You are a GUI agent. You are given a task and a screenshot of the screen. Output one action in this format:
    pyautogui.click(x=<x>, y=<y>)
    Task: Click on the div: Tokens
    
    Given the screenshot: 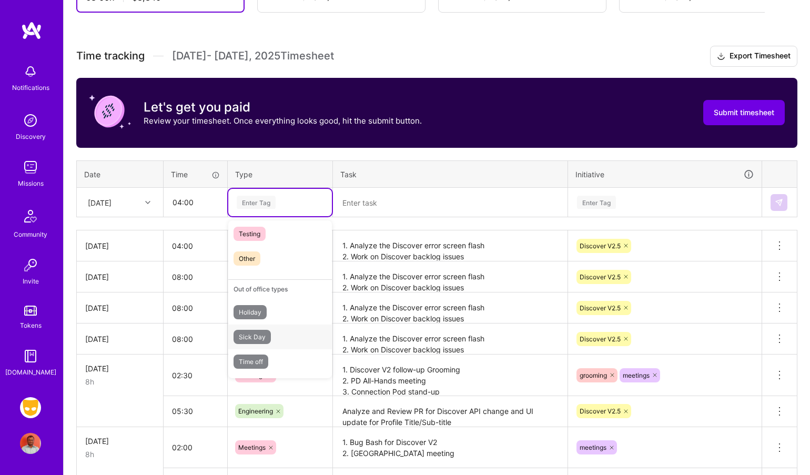 What is the action you would take?
    pyautogui.click(x=31, y=325)
    